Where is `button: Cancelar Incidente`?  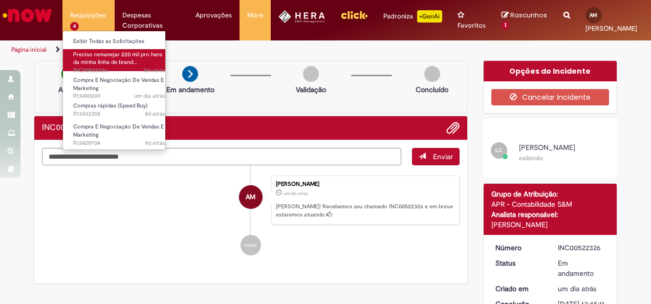
button: Cancelar Incidente is located at coordinates (550, 97).